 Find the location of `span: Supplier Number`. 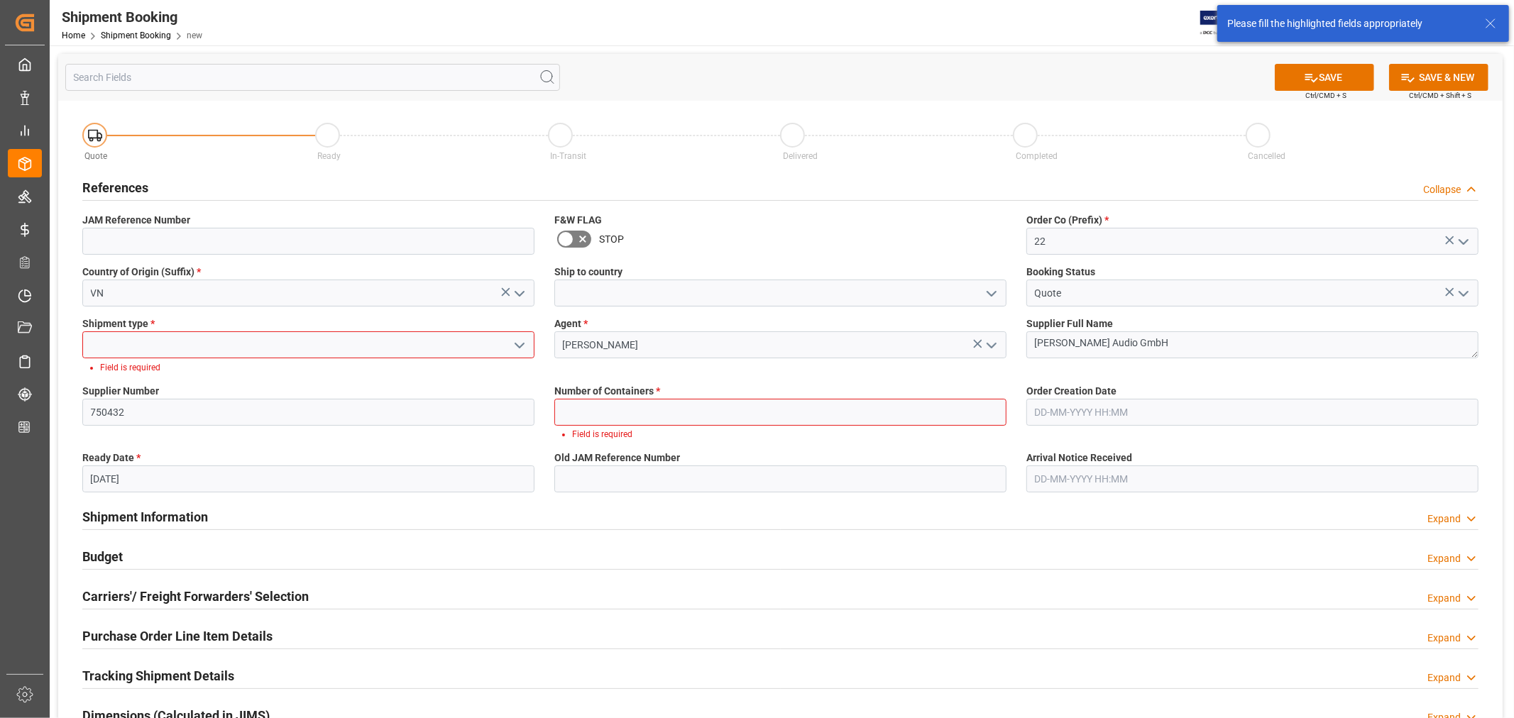

span: Supplier Number is located at coordinates (121, 391).